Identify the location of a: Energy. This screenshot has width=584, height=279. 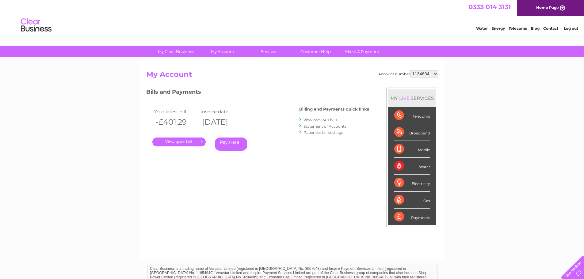
(498, 28).